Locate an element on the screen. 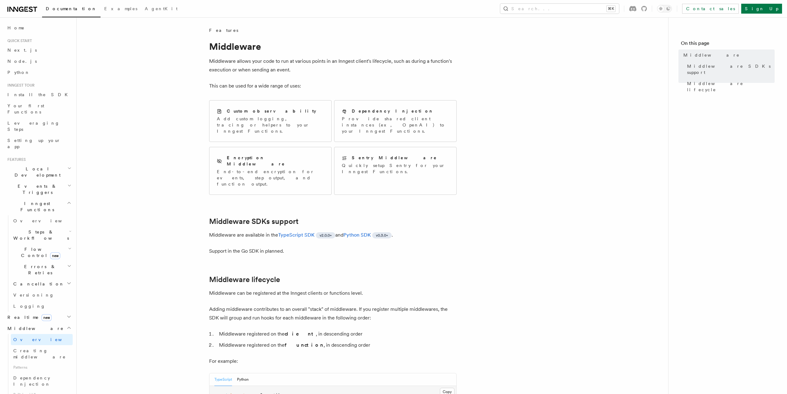 The image size is (787, 394). button: Python is located at coordinates (243, 379).